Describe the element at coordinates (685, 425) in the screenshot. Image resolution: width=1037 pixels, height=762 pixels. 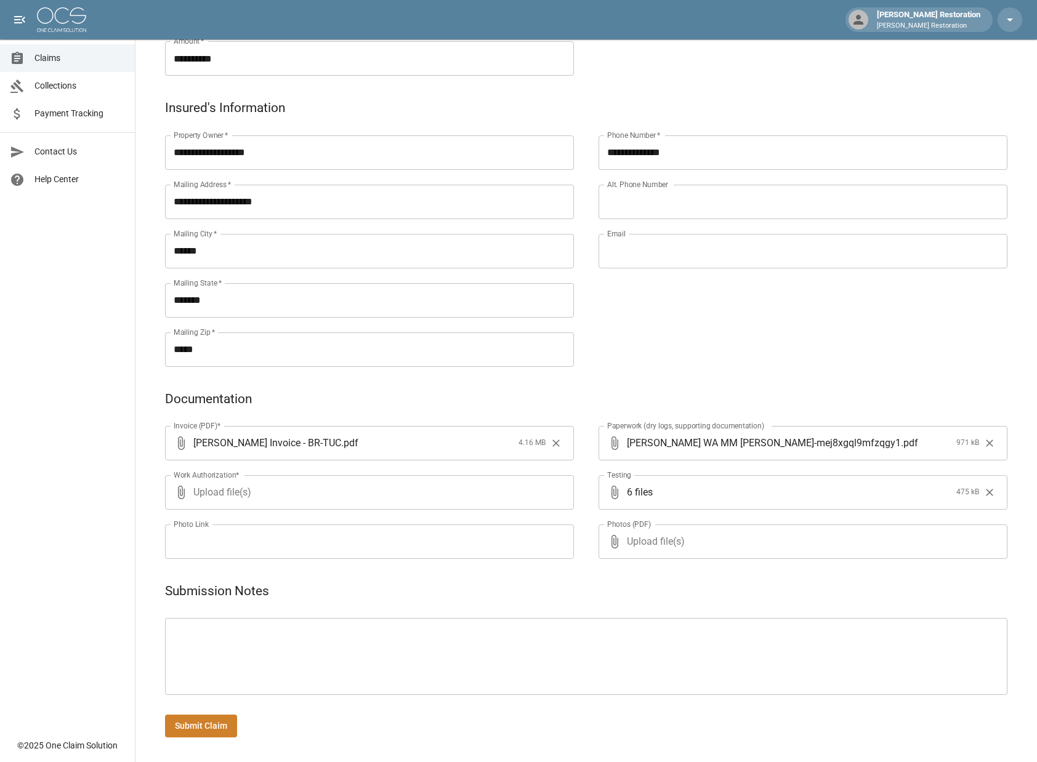
I see `label: Paperwork (dry logs, supporting documentation)` at that location.